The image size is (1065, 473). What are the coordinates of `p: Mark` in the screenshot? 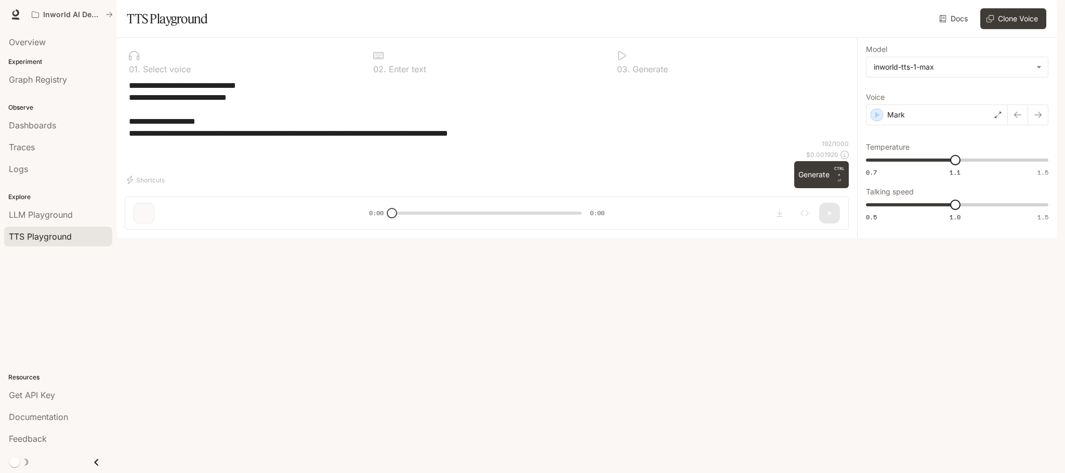 It's located at (896, 115).